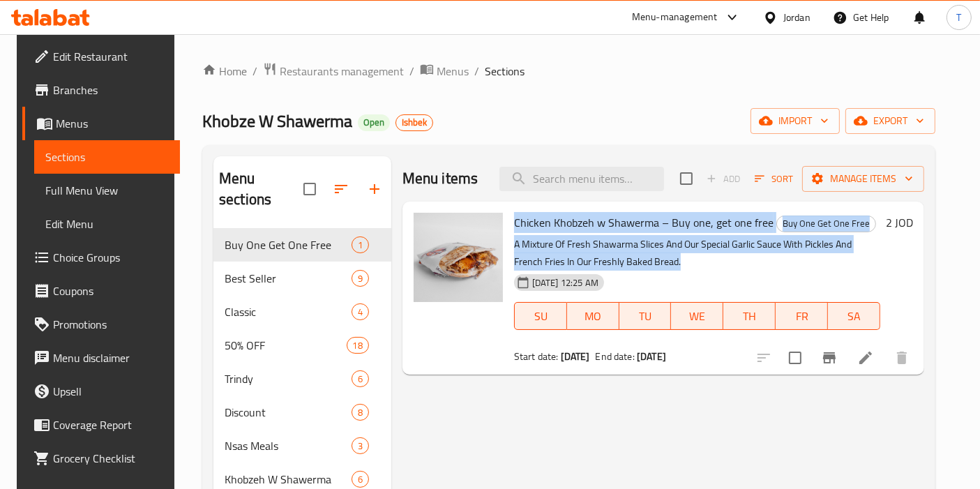  Describe the element at coordinates (285, 345) in the screenshot. I see `div: 50% OFF` at that location.